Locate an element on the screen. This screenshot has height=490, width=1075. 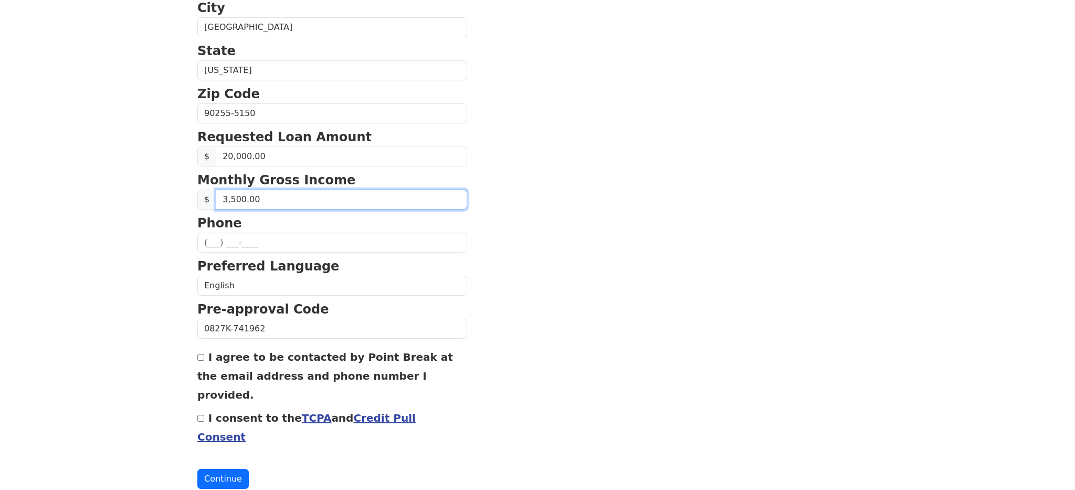
strong: Requested Loan Amount is located at coordinates (285, 137).